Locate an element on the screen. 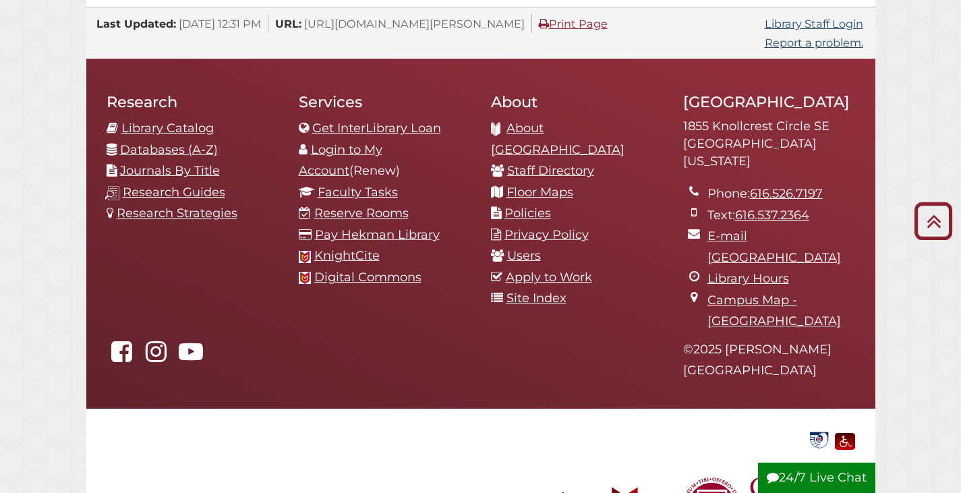 The height and width of the screenshot is (493, 961). a: hekmanlibrary on Instagram is located at coordinates (156, 356).